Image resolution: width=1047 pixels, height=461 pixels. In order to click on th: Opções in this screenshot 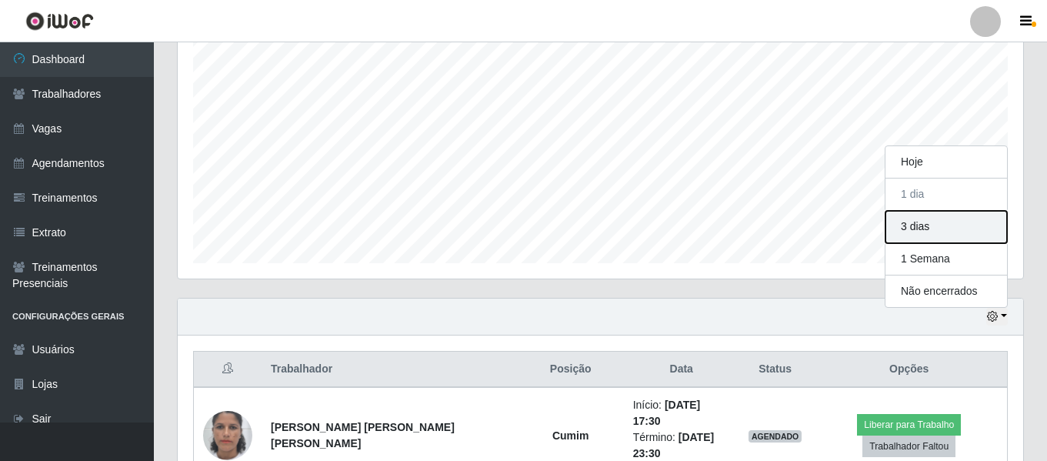, I will do `click(908, 369)`.